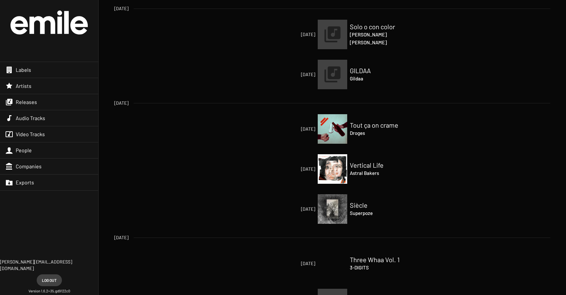 This screenshot has height=295, width=566. I want to click on h2: Vertical Life, so click(383, 165).